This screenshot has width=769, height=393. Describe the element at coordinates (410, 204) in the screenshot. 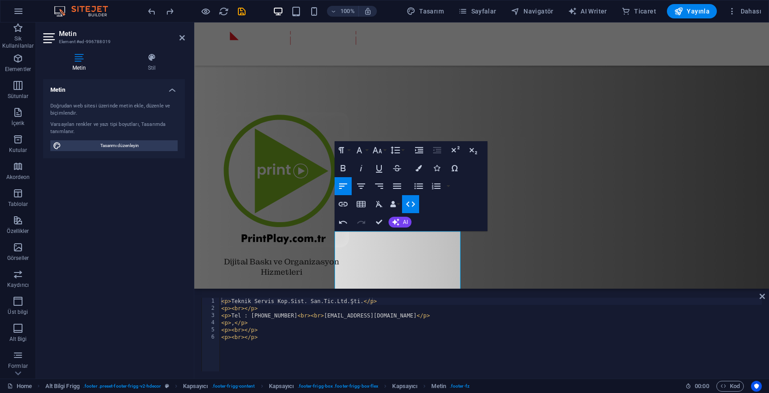

I see `button: HTML` at that location.